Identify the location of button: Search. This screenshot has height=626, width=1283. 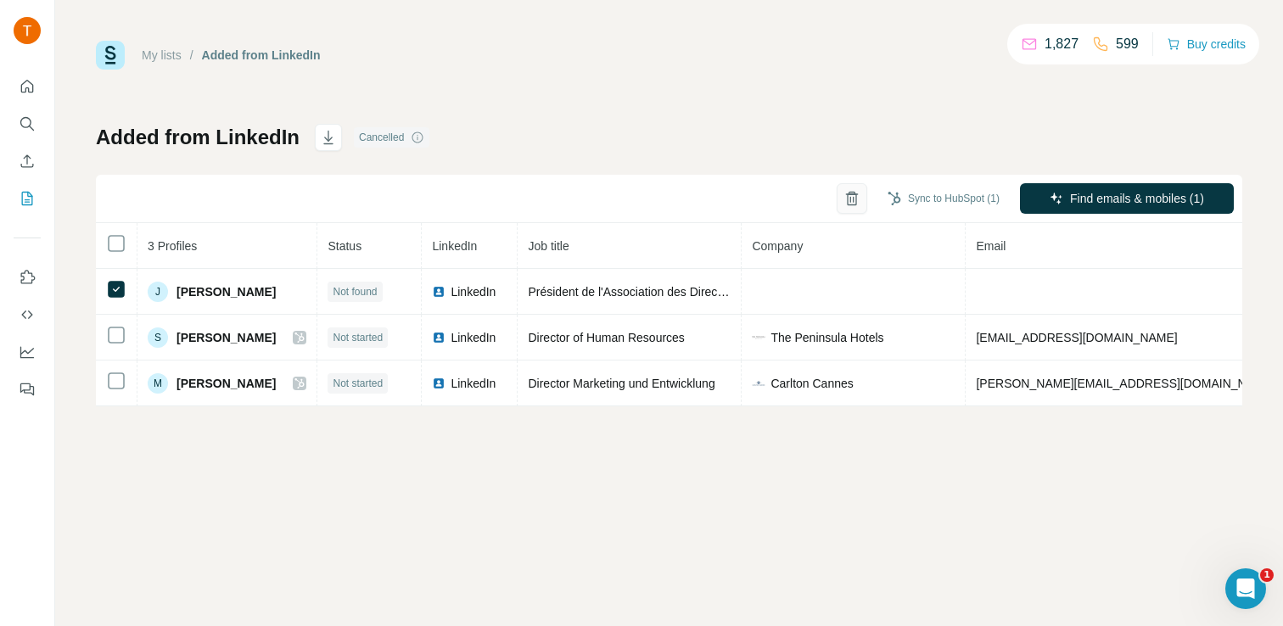
(27, 124).